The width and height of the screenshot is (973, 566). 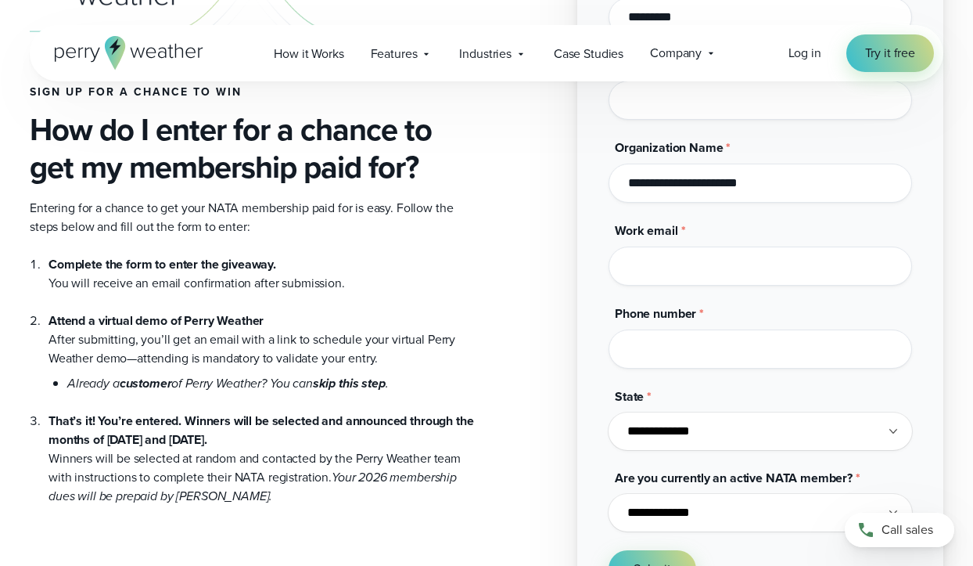 What do you see at coordinates (646, 230) in the screenshot?
I see `span: Work email` at bounding box center [646, 230].